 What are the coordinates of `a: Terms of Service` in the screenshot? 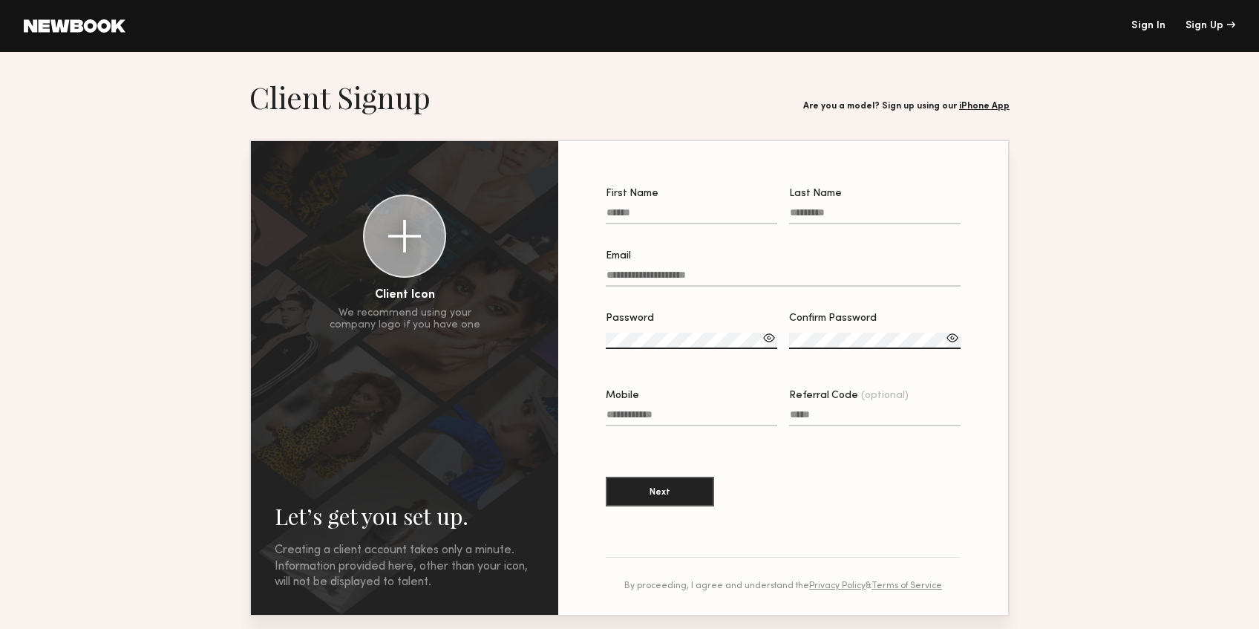 It's located at (906, 586).